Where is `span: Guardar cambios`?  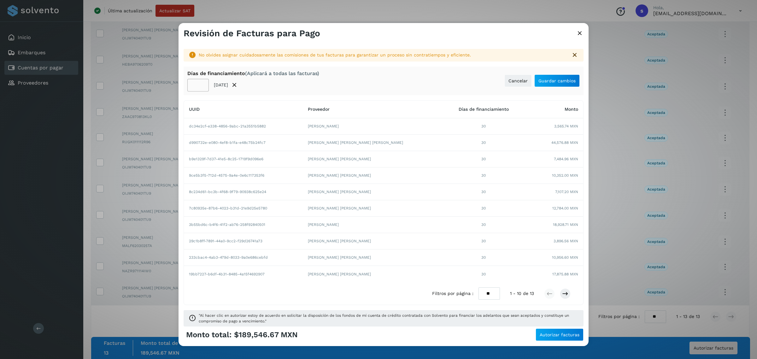 span: Guardar cambios is located at coordinates (557, 81).